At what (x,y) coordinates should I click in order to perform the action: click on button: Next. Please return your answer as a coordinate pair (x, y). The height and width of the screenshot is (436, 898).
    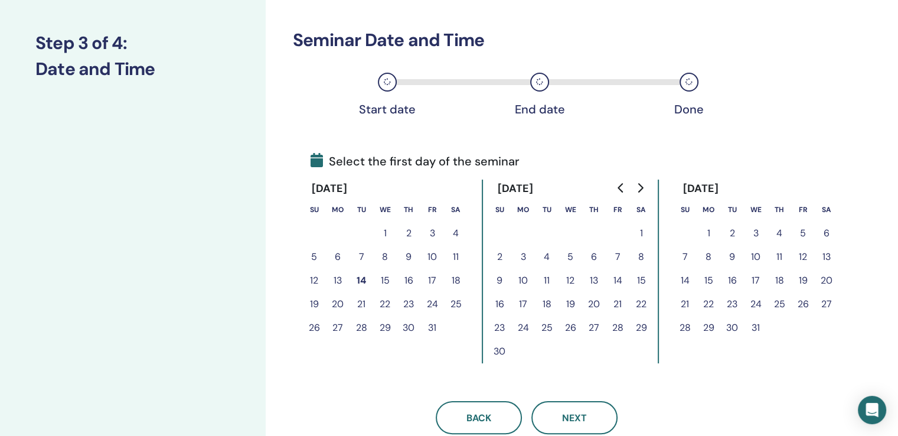
    Looking at the image, I should click on (574, 417).